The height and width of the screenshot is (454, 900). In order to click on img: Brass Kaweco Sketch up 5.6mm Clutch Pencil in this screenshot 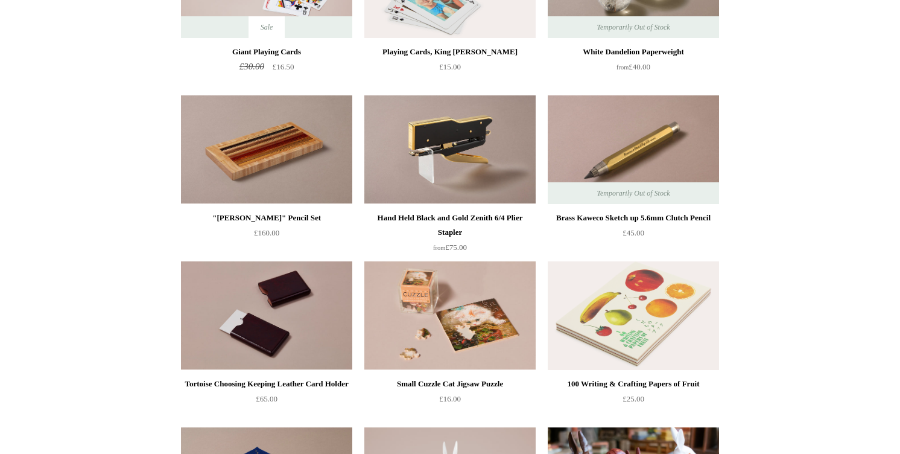, I will do `click(634, 150)`.